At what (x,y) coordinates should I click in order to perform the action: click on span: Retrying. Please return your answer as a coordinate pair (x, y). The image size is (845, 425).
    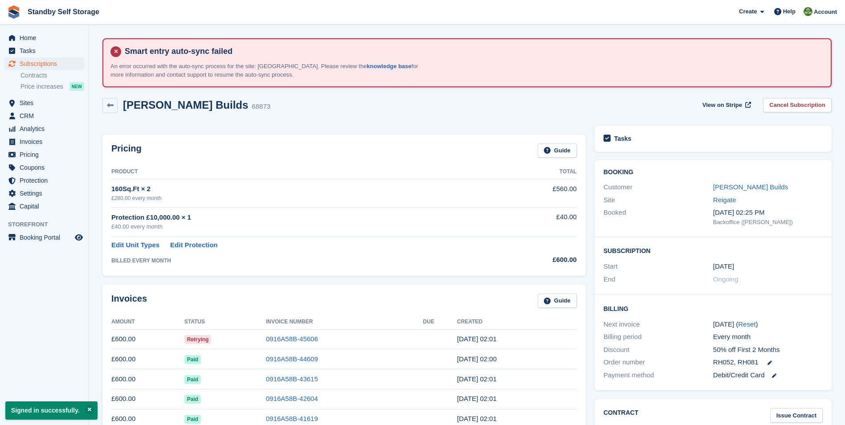
    Looking at the image, I should click on (198, 339).